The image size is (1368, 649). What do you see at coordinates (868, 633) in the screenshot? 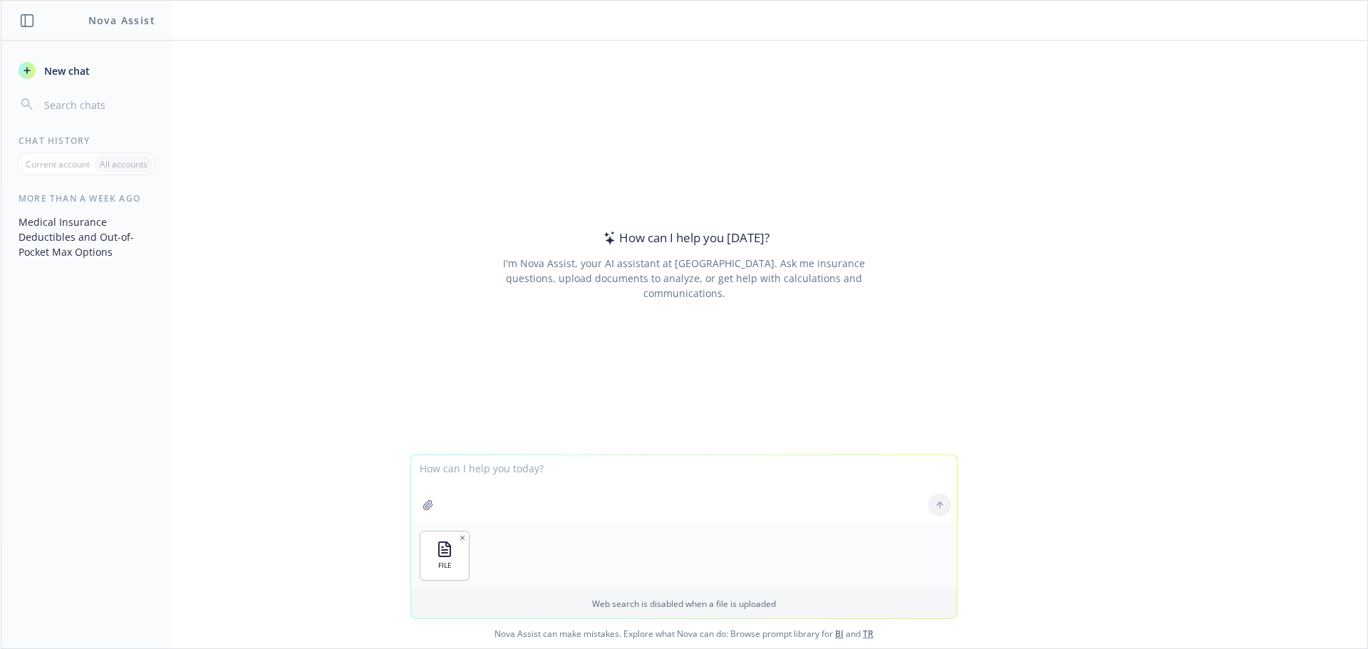
I see `a: TR` at bounding box center [868, 633].